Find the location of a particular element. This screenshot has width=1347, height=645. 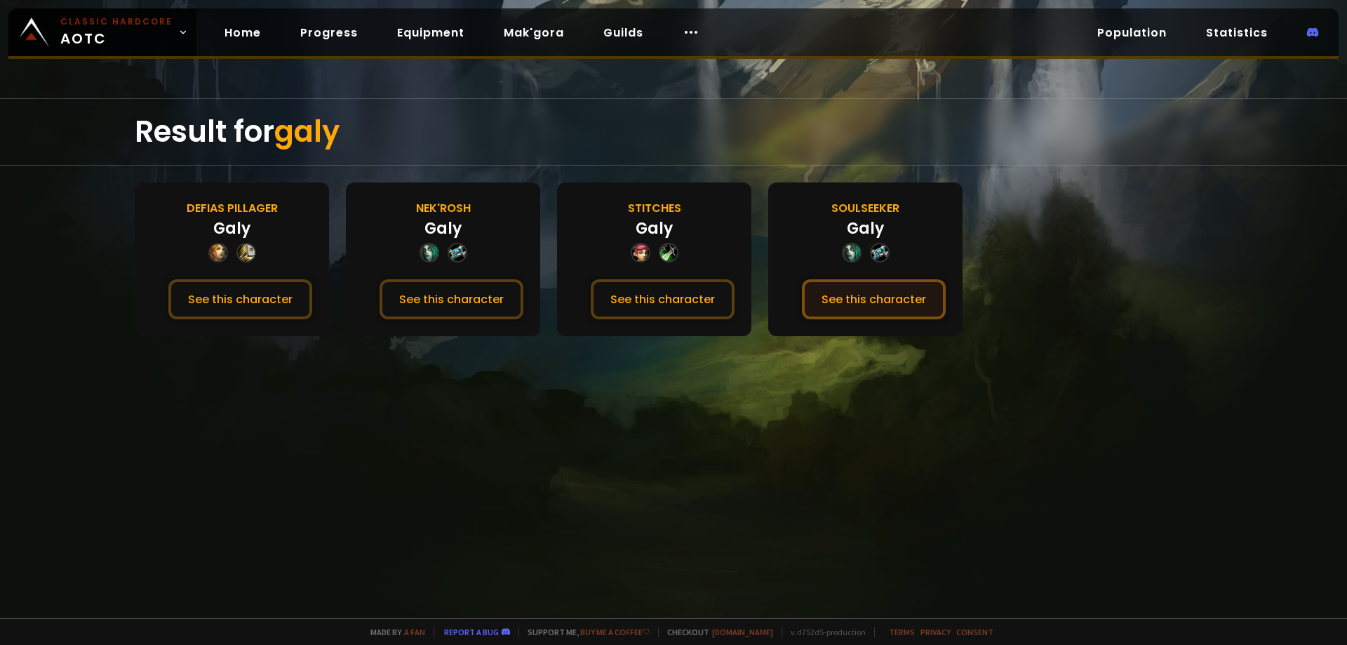

div: Stitches is located at coordinates (654, 208).